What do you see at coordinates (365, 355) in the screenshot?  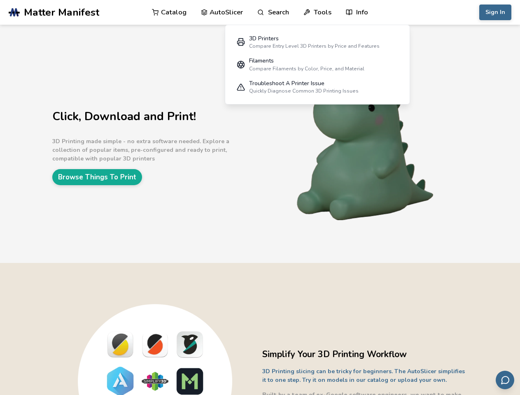 I see `h2: Simplify Your 3D Printing Workflow` at bounding box center [365, 355].